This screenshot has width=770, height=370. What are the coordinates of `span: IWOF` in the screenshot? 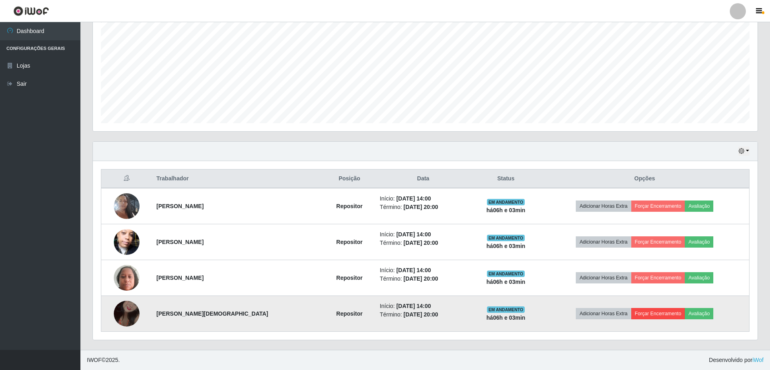 It's located at (94, 360).